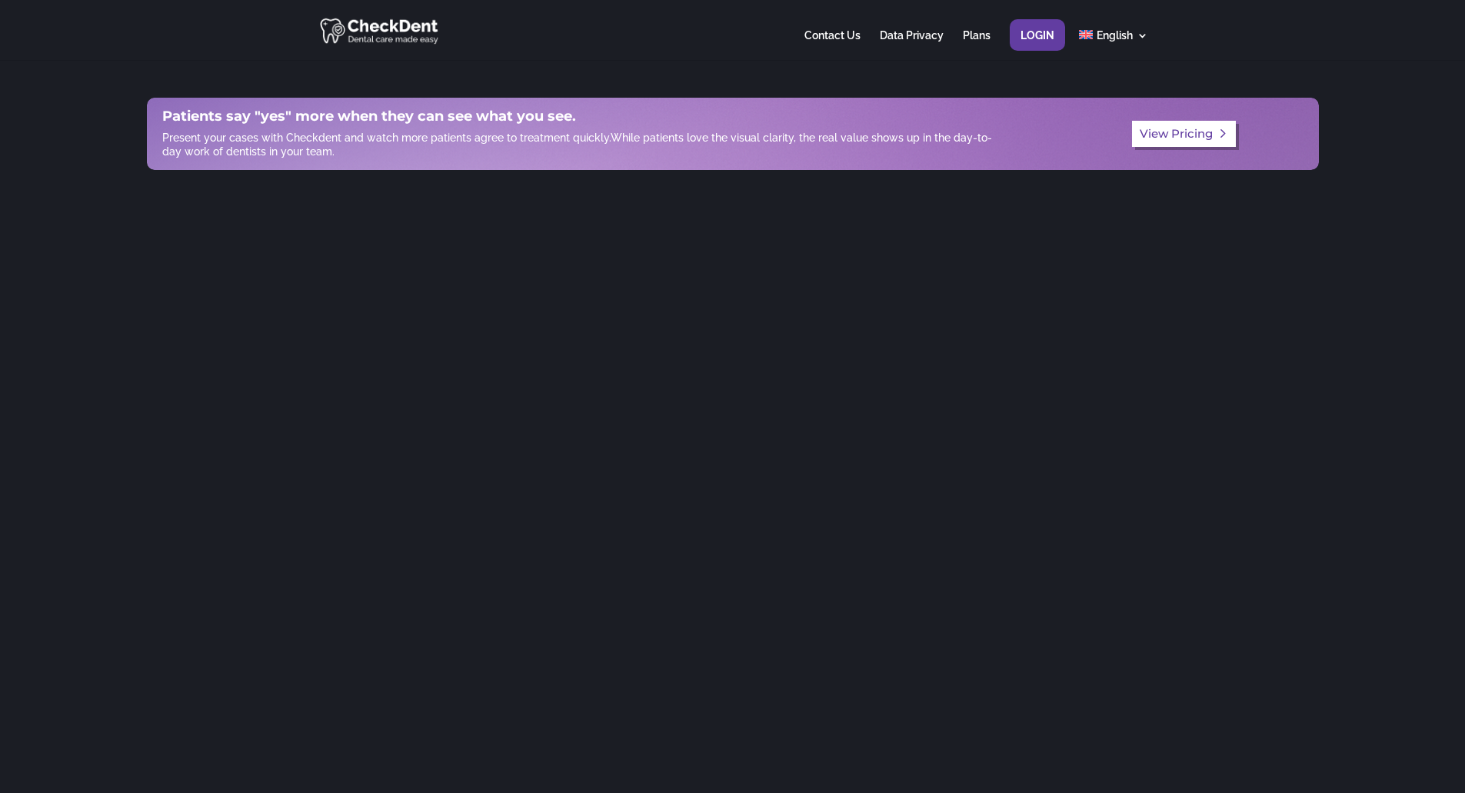 The width and height of the screenshot is (1465, 793). I want to click on a: Data Privacy, so click(911, 45).